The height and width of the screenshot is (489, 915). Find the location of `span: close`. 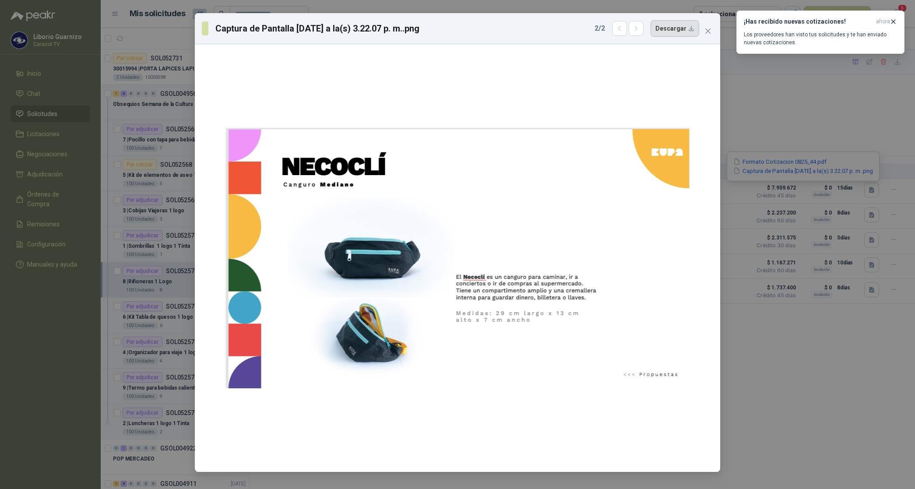

span: close is located at coordinates (708, 31).